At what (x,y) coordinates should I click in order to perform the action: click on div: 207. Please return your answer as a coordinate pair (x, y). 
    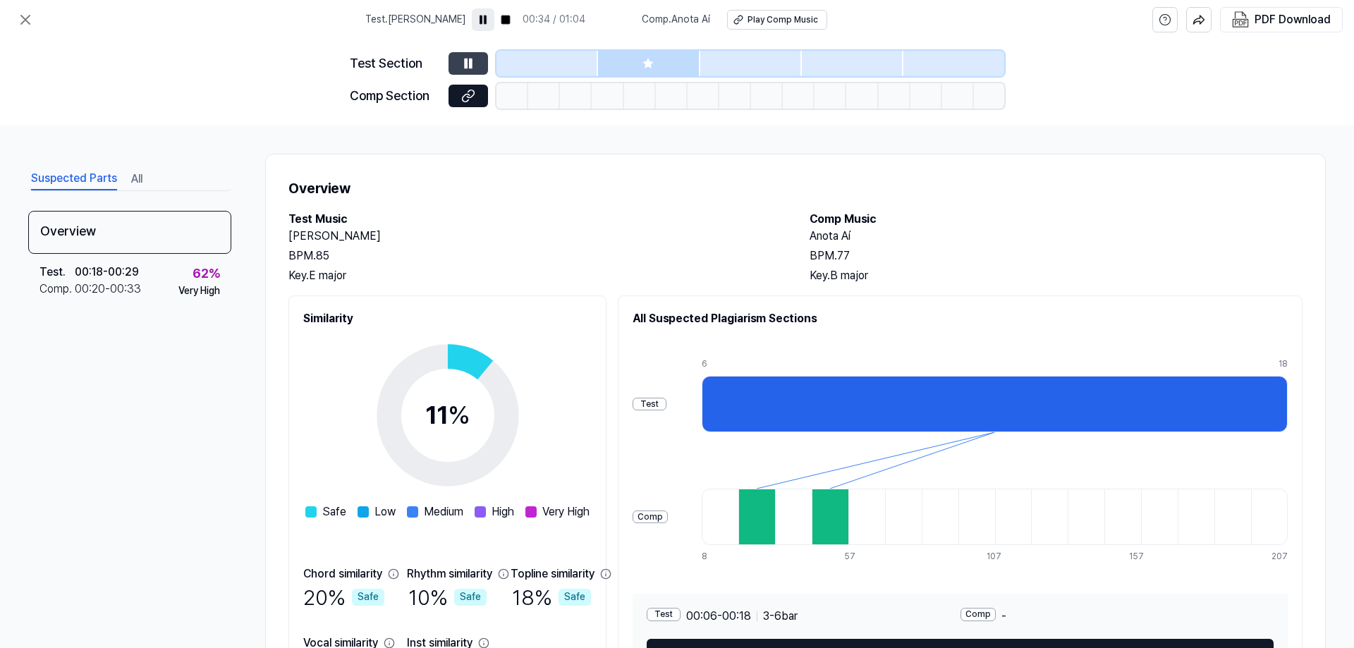
    Looking at the image, I should click on (1279, 556).